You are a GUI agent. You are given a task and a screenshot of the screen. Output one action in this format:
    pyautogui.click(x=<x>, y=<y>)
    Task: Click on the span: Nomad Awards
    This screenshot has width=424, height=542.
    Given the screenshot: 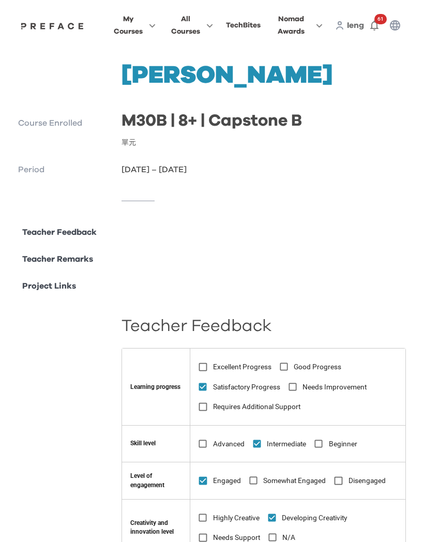 What is the action you would take?
    pyautogui.click(x=291, y=25)
    